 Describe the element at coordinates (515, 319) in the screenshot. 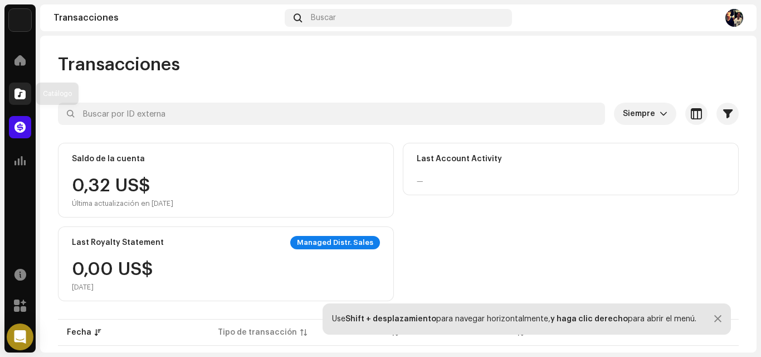

I see `div: Use para navegar horizontalmente, para abrir el menú.` at that location.